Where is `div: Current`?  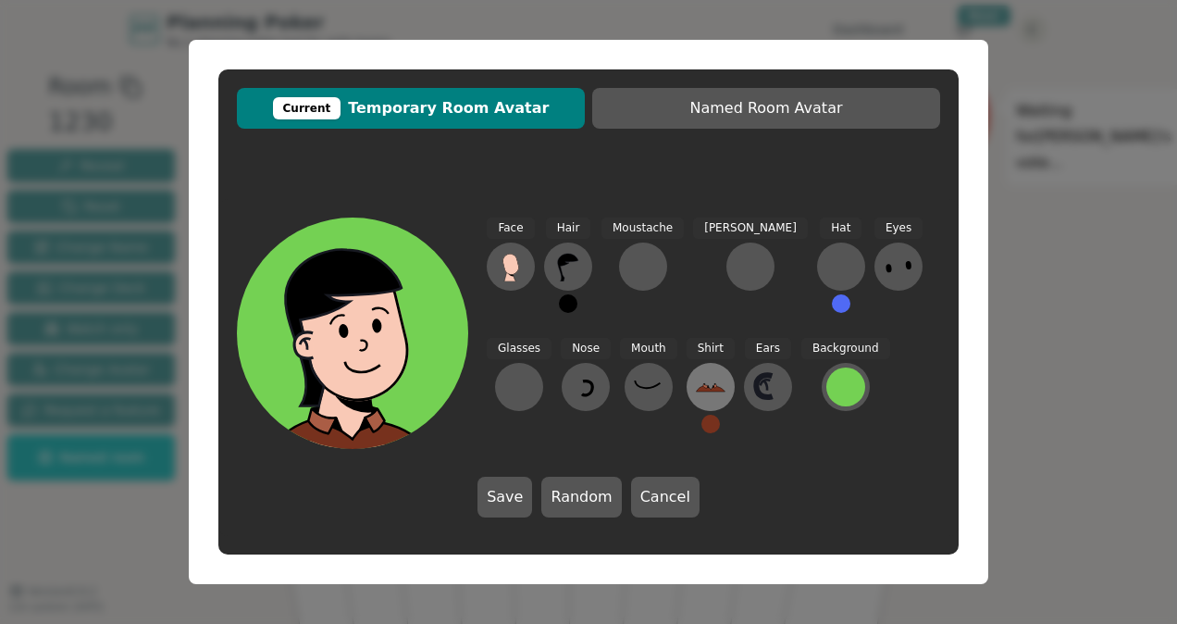
div: Current is located at coordinates (307, 108).